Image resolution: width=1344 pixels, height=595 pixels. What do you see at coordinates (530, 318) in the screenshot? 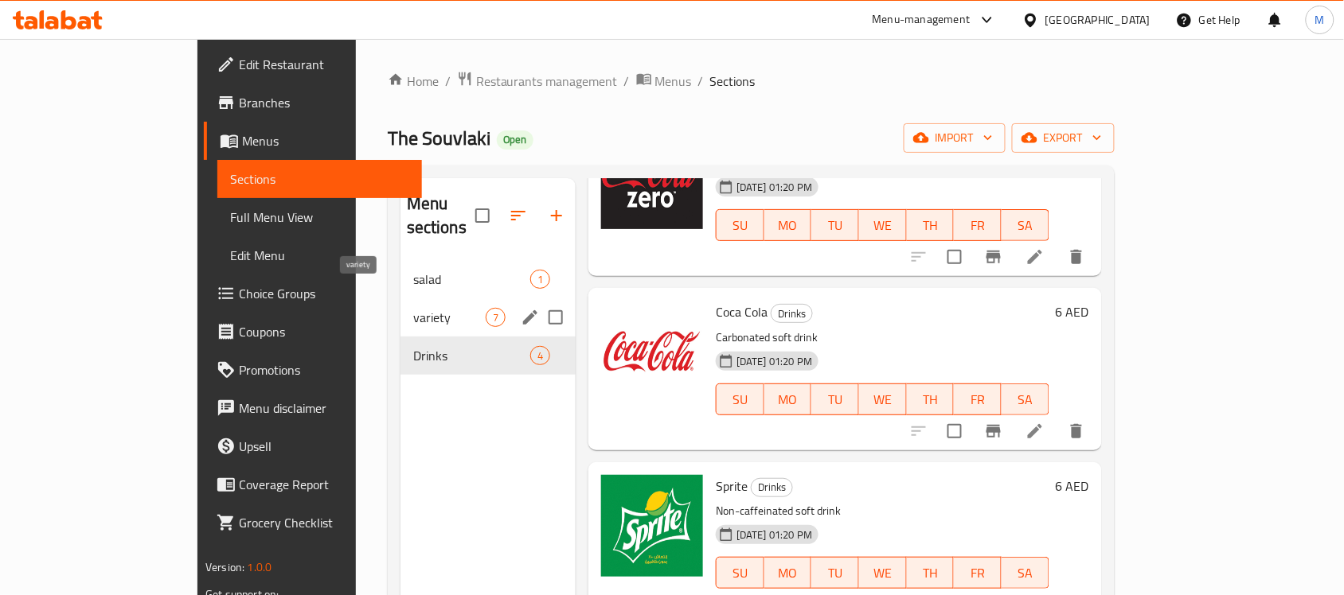
I see `button: edit` at bounding box center [530, 318].